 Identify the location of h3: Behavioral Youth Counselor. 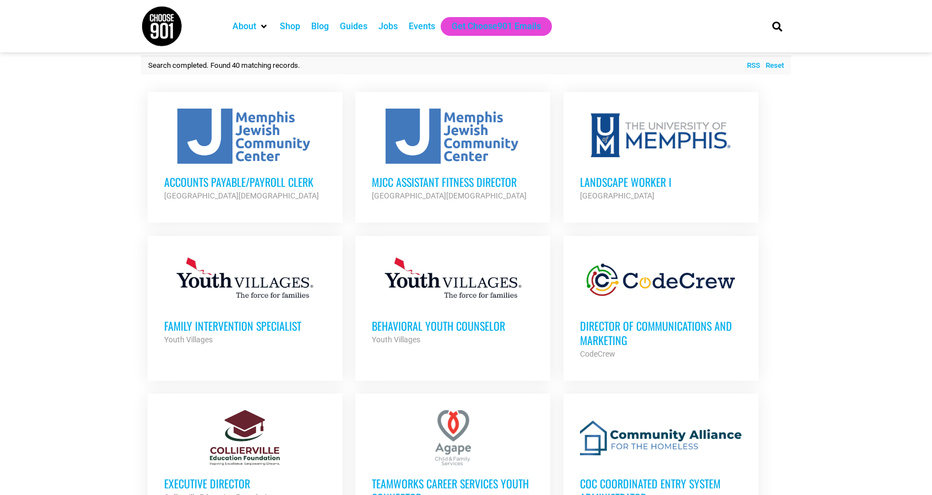
(453, 325).